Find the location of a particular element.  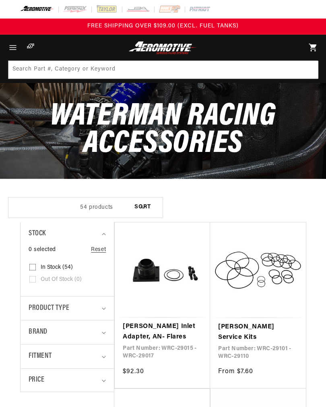

summary: Fitment (0 selected) is located at coordinates (67, 356).